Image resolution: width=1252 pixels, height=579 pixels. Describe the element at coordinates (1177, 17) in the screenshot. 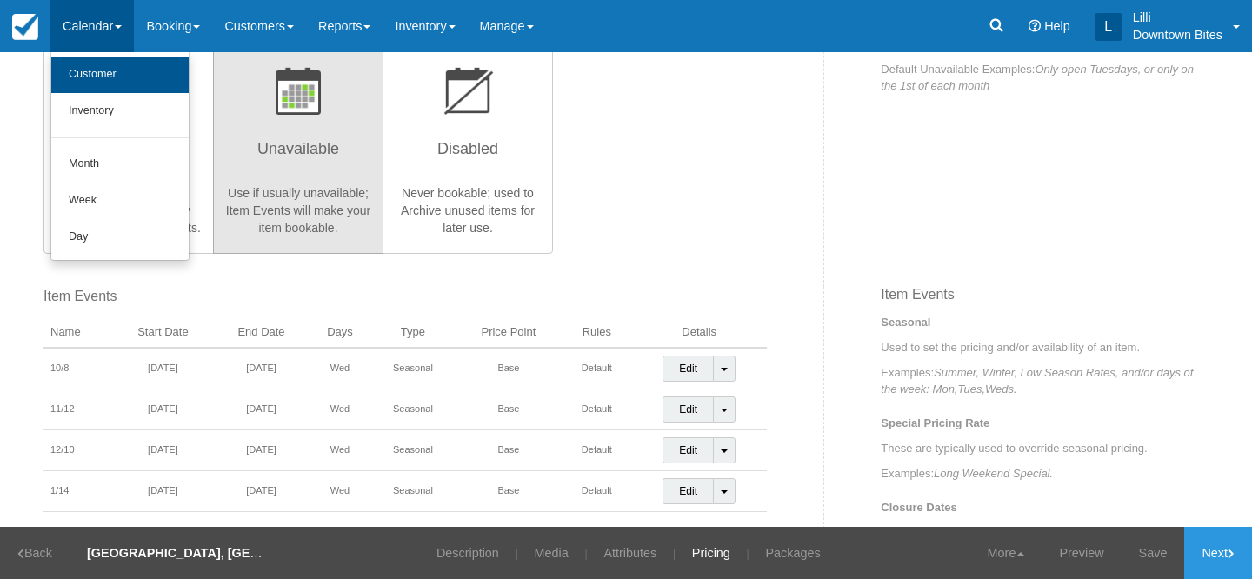

I see `p: Lilli` at that location.